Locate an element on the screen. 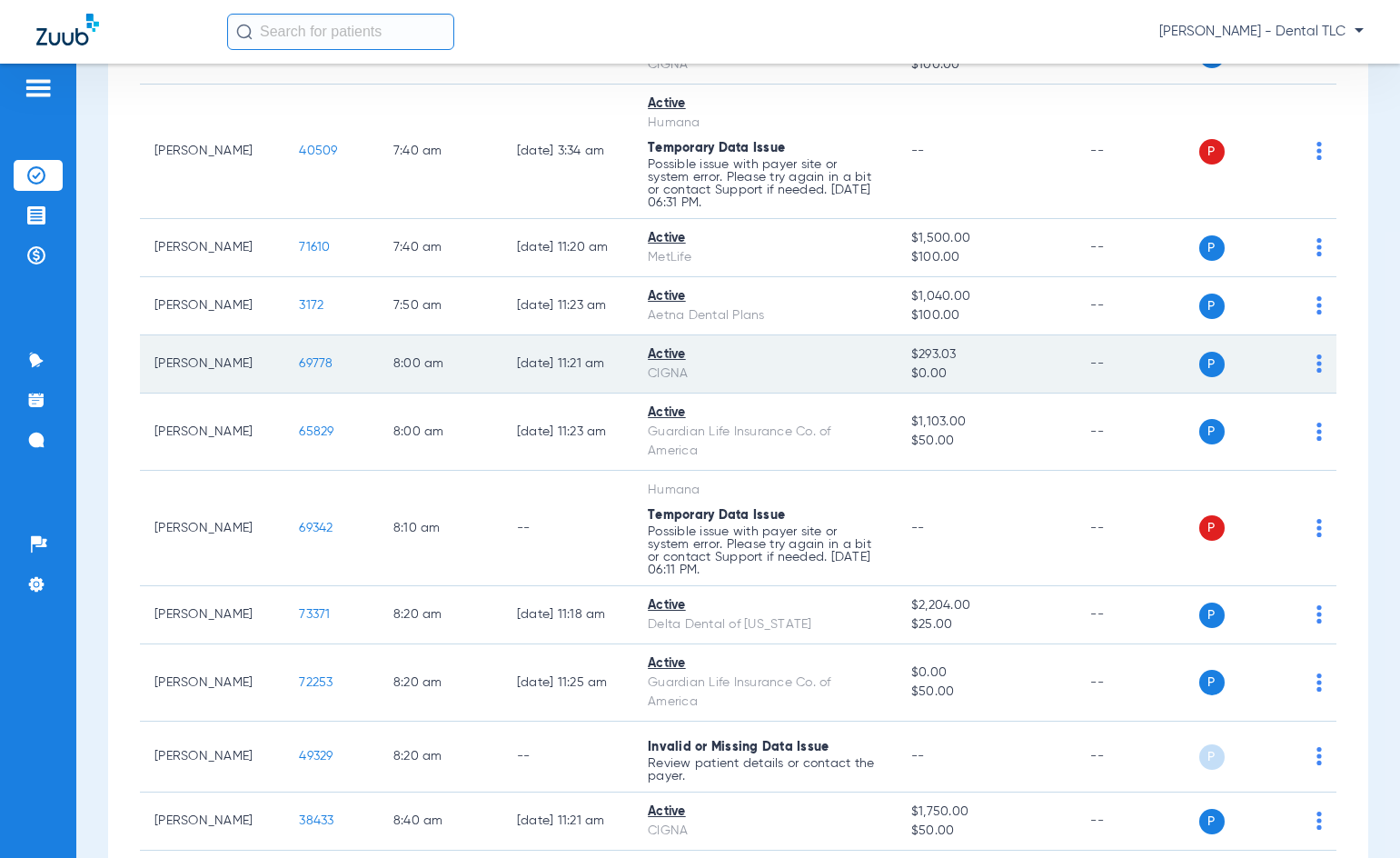  span: 69342 is located at coordinates (316, 527).